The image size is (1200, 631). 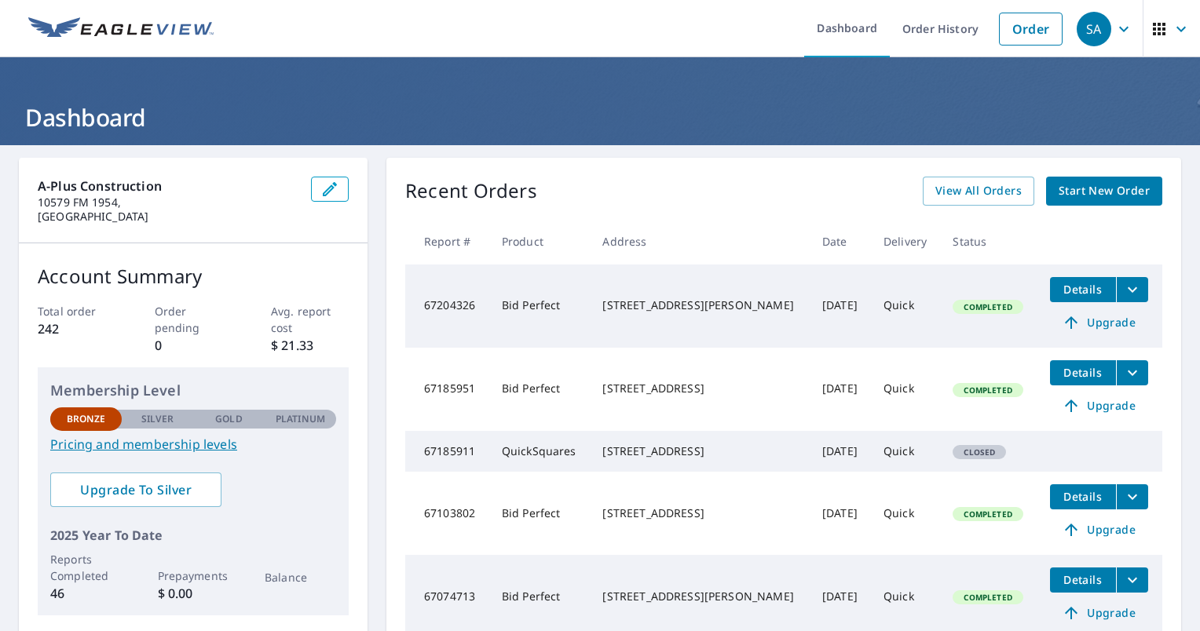 I want to click on span: View All Orders, so click(x=978, y=191).